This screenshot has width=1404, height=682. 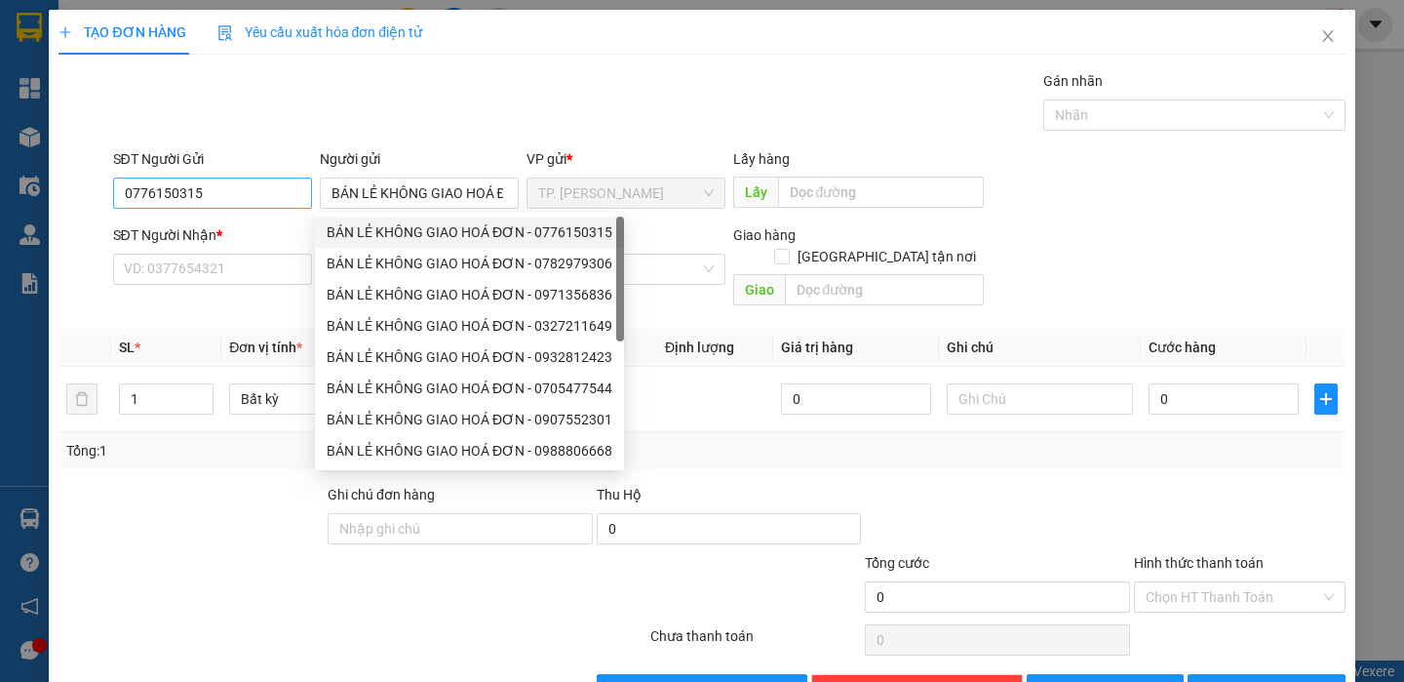 I want to click on th: Ghi chú, so click(x=1039, y=347).